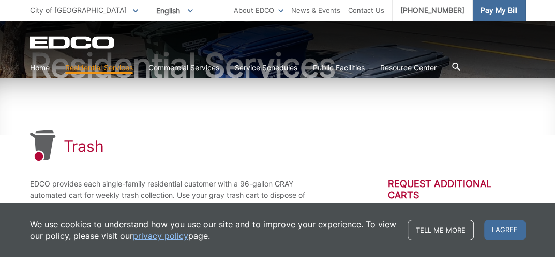  What do you see at coordinates (408, 68) in the screenshot?
I see `a: Resource Center` at bounding box center [408, 68].